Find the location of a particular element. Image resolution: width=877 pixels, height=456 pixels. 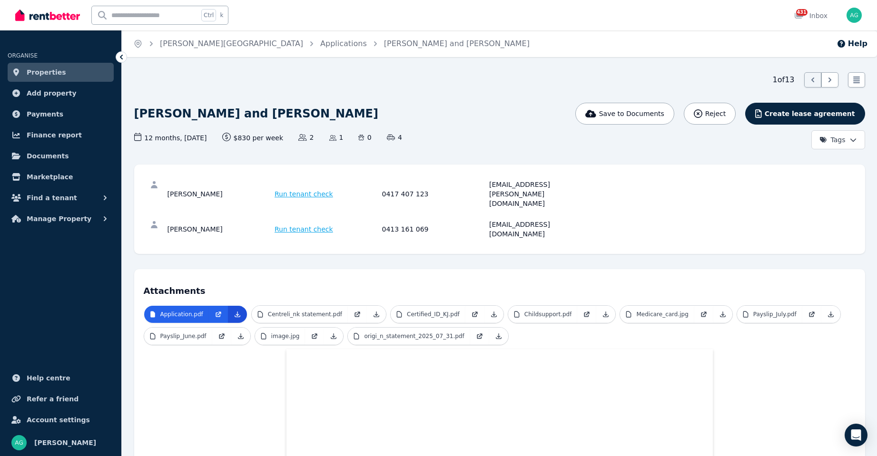

span: 1 is located at coordinates (337, 138).